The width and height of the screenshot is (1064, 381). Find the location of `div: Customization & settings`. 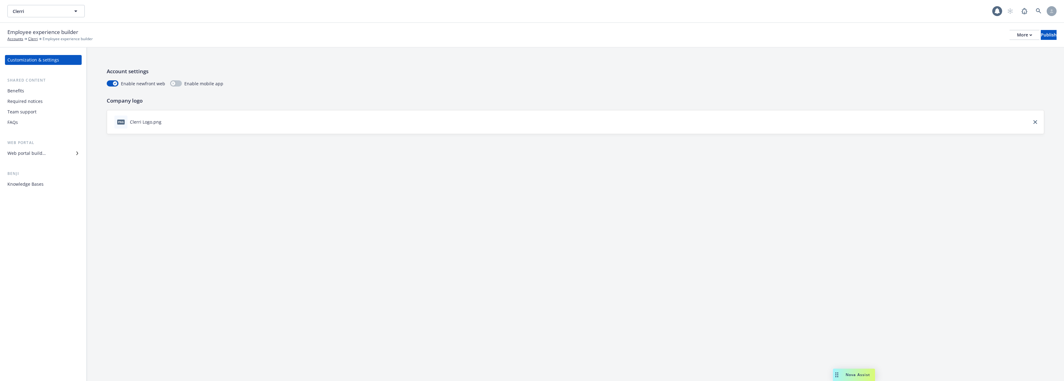

div: Customization & settings is located at coordinates (33, 60).